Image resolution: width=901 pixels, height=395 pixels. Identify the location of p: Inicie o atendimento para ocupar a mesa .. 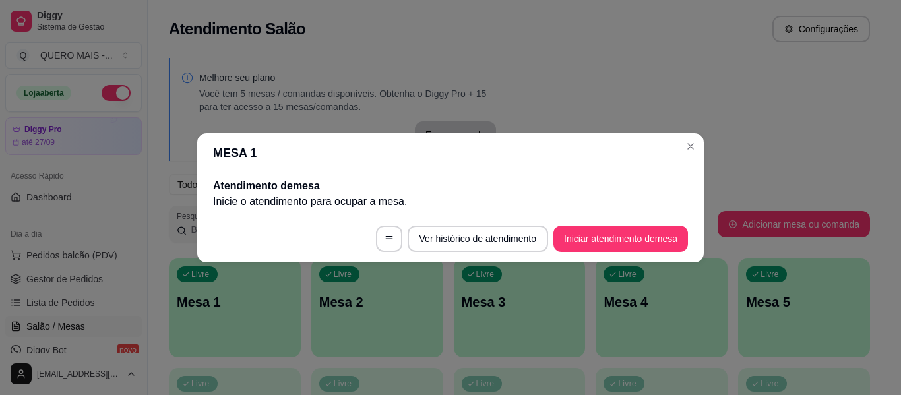
(451, 202).